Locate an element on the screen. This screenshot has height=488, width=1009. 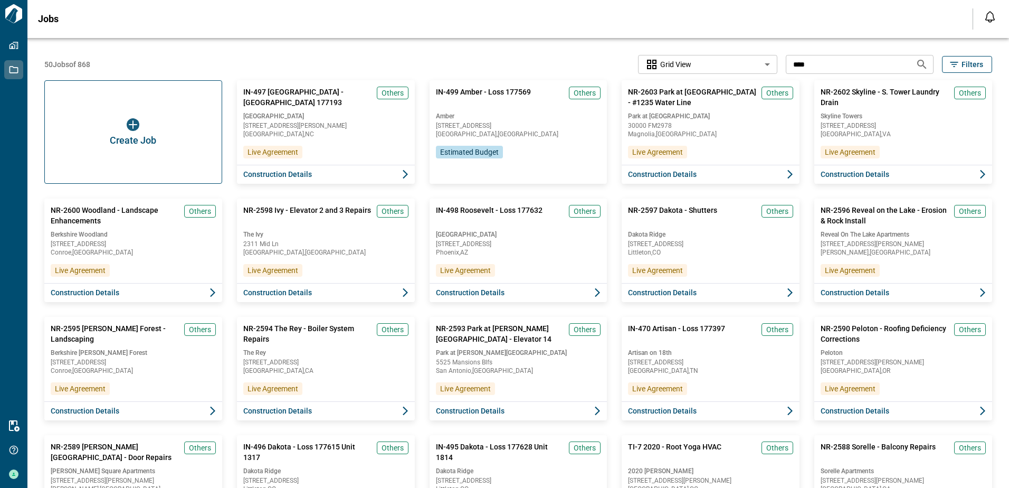
img: icon button is located at coordinates (133, 125).